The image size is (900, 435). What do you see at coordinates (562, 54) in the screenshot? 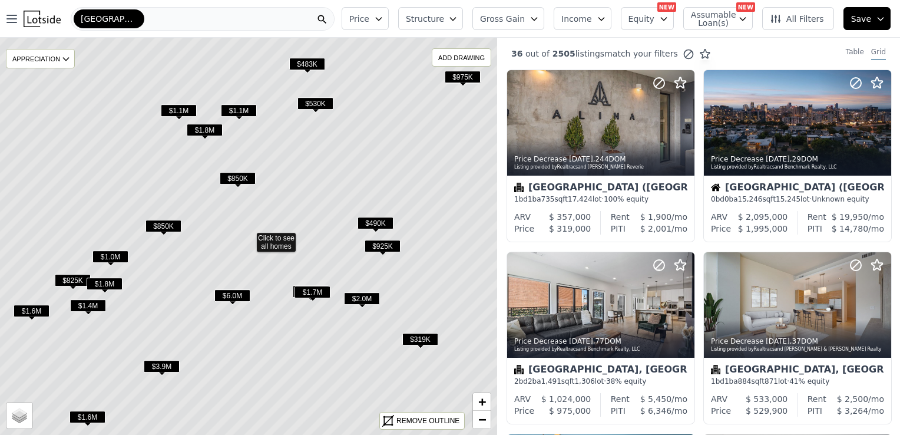
I see `span: 2505` at bounding box center [562, 54].